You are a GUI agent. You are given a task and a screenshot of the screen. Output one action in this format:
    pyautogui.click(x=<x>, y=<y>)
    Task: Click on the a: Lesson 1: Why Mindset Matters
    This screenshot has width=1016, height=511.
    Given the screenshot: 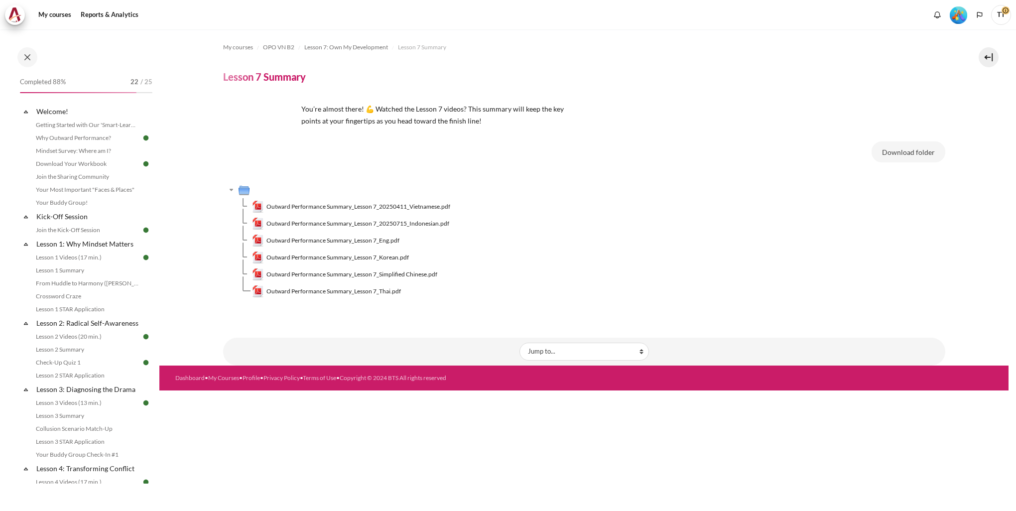 What is the action you would take?
    pyautogui.click(x=88, y=244)
    